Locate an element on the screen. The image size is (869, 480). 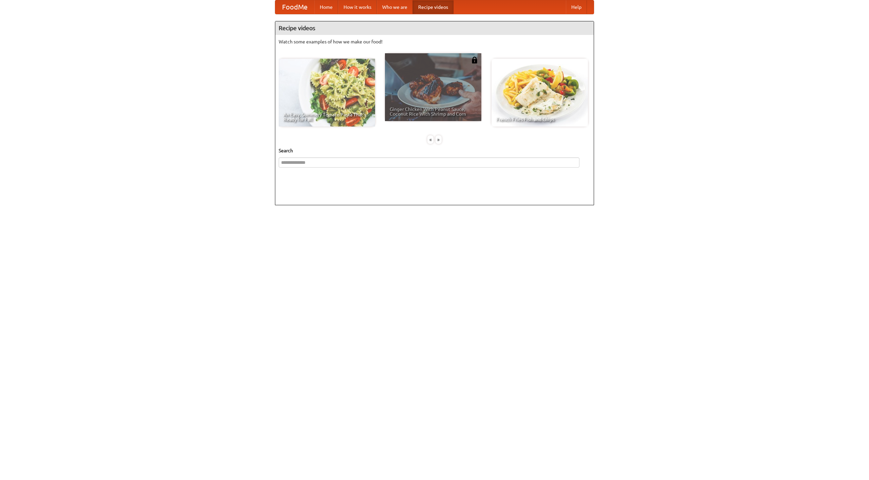
span: An Easy, Summery Tomato Pasta That's Ready for Fall is located at coordinates (327, 117).